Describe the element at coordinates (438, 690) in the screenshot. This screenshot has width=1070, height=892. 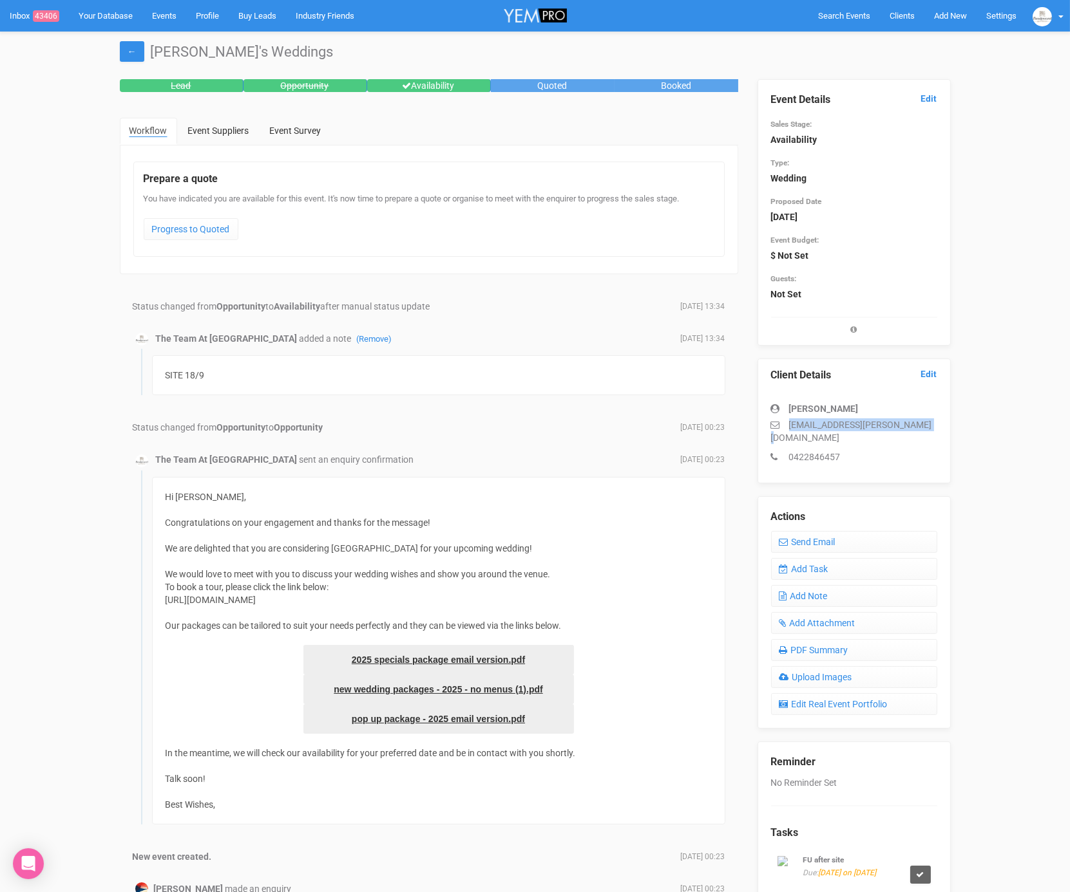
I see `a: new wedding packages - 2025 - no menus (1).pdf` at that location.